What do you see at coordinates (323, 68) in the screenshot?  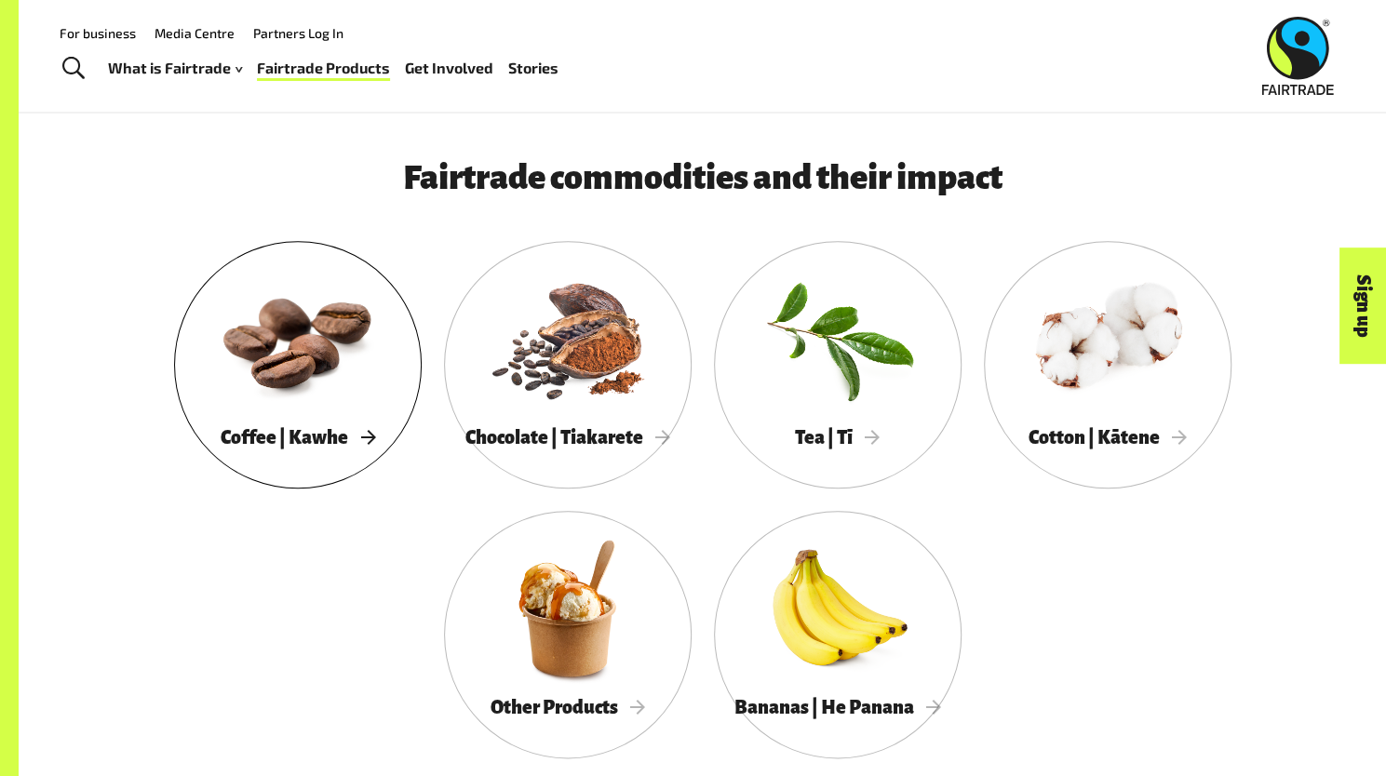 I see `a: Fairtrade Products` at bounding box center [323, 68].